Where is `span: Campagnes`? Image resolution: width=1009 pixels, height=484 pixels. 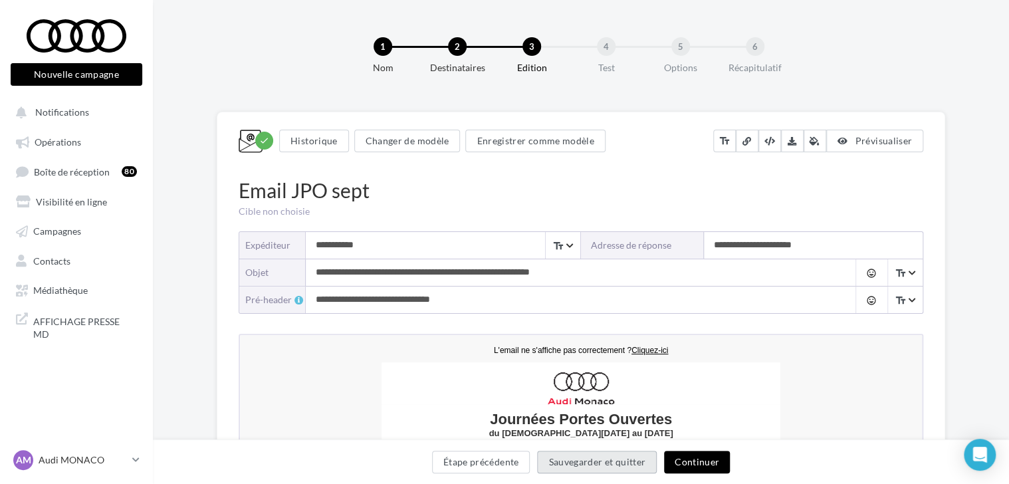
span: Campagnes is located at coordinates (57, 231).